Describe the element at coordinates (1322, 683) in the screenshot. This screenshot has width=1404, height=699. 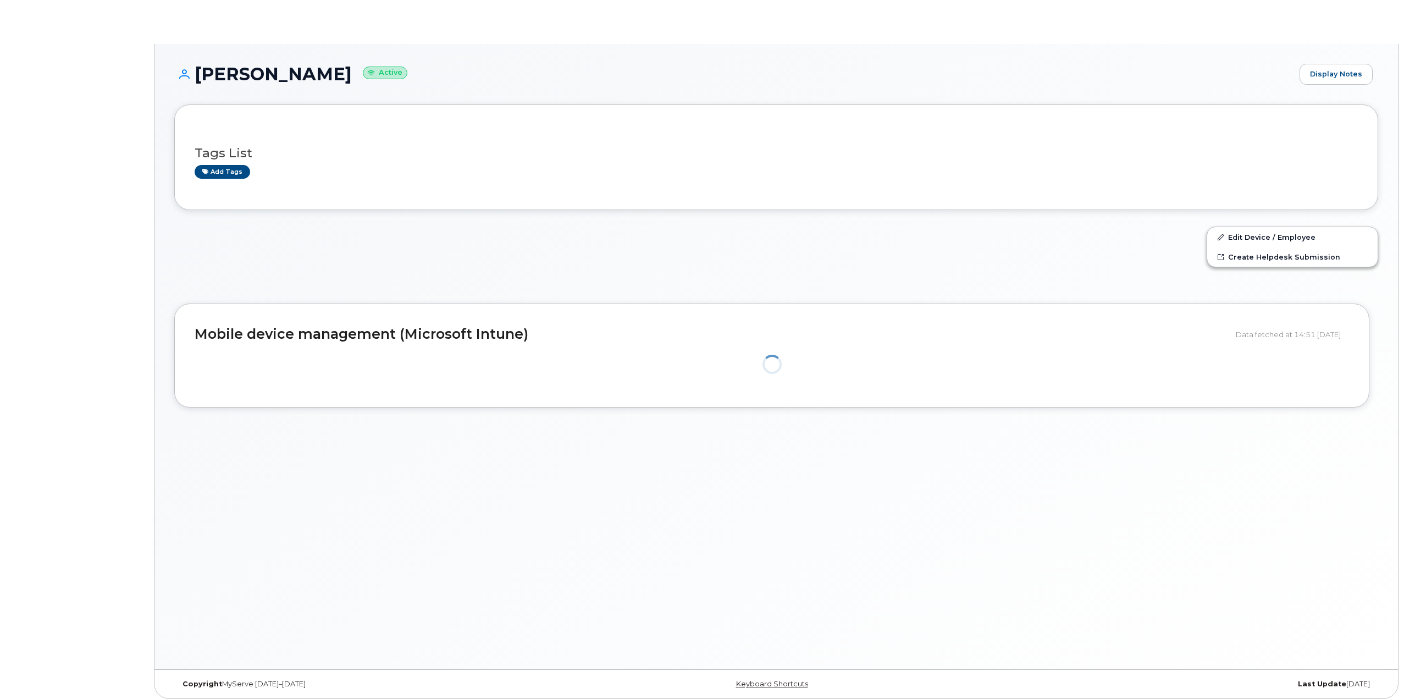
I see `strong: Last Update` at that location.